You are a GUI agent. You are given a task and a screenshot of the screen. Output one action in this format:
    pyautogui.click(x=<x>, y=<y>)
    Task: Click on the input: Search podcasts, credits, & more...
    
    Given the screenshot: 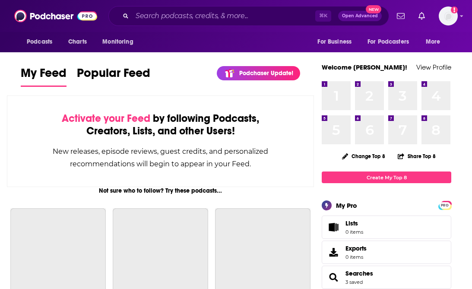 What is the action you would take?
    pyautogui.click(x=224, y=16)
    